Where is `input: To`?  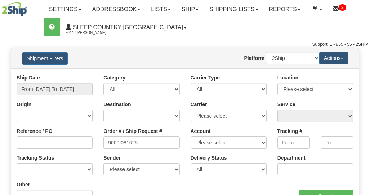
input: To is located at coordinates (337, 142).